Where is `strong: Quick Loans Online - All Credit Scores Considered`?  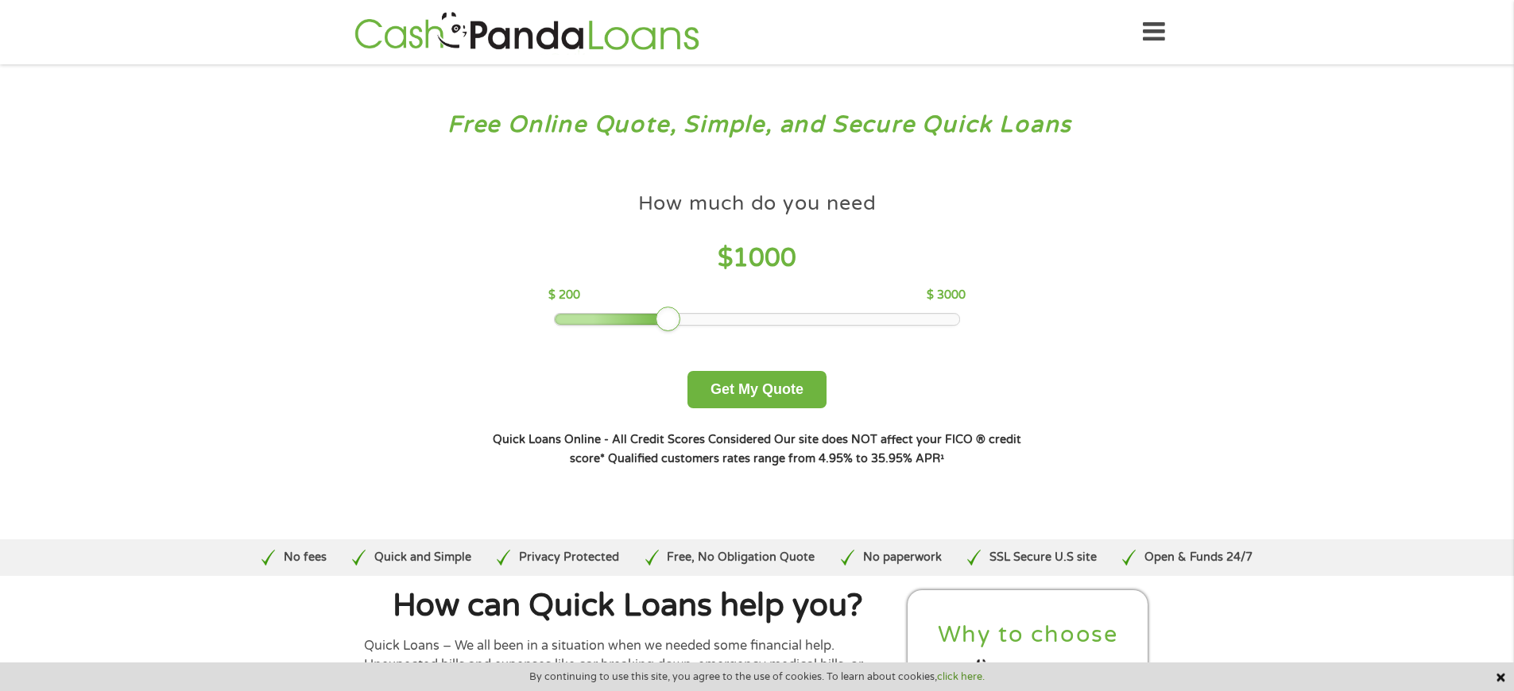 strong: Quick Loans Online - All Credit Scores Considered is located at coordinates (632, 439).